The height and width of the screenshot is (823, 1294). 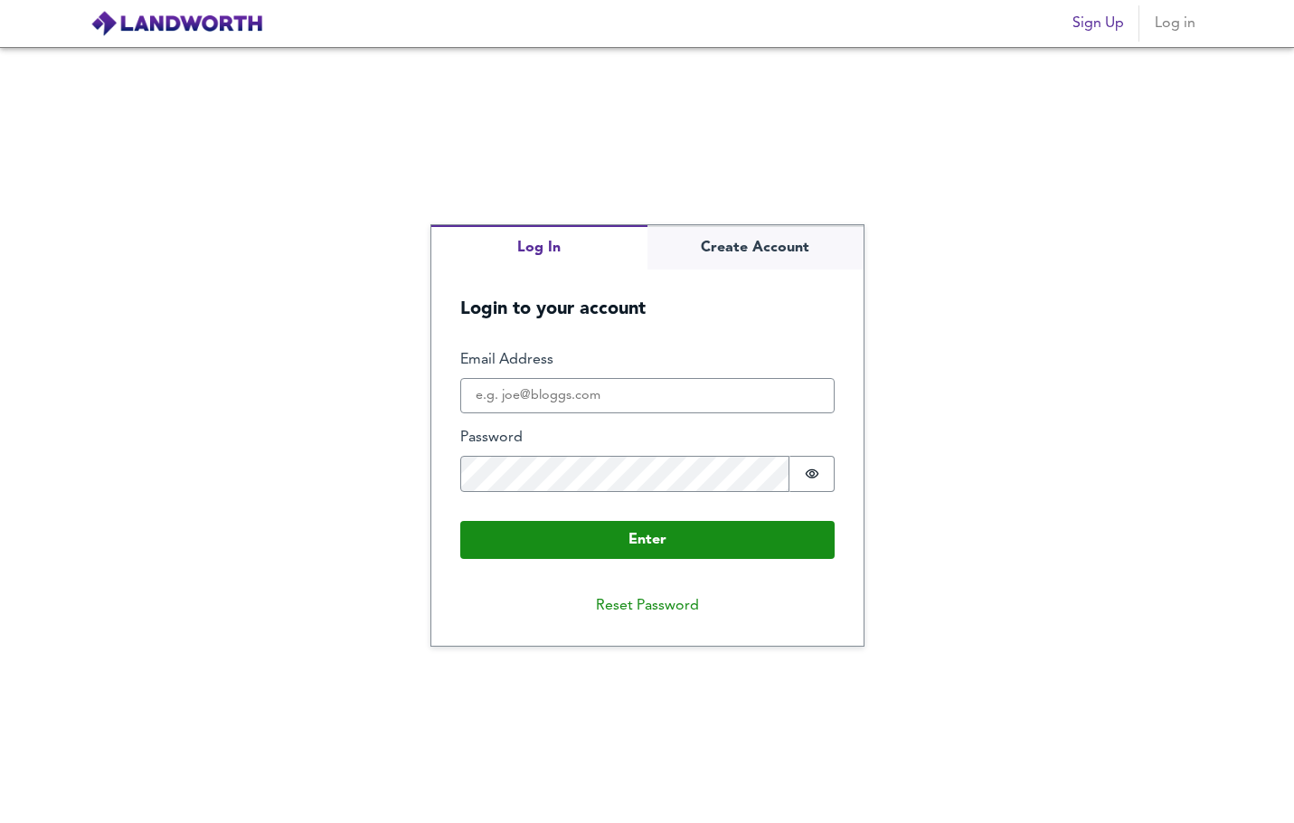 What do you see at coordinates (1098, 24) in the screenshot?
I see `button: Sign Up` at bounding box center [1098, 24].